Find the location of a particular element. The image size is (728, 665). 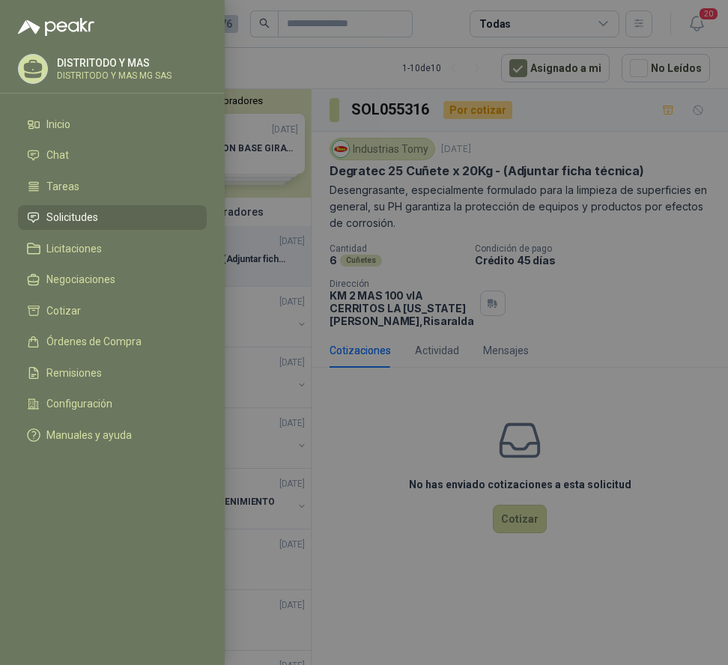

a: Manuales y ayuda is located at coordinates (112, 435).